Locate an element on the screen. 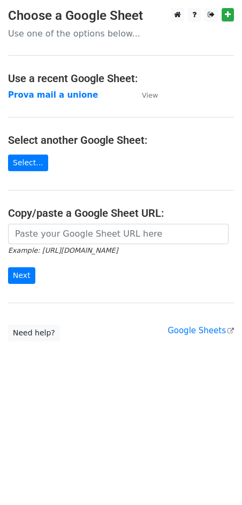  strong: Prova mail a unione is located at coordinates (53, 95).